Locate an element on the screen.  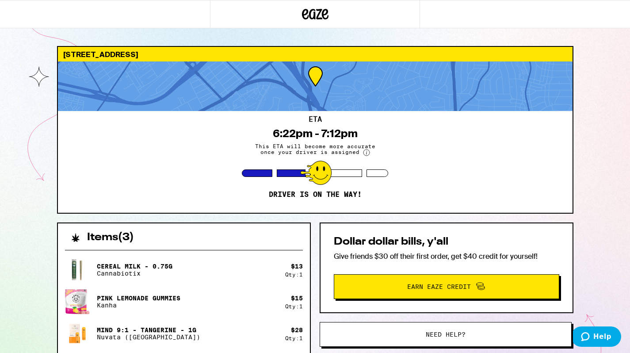
button: Earn Eaze Credit is located at coordinates (446, 286).